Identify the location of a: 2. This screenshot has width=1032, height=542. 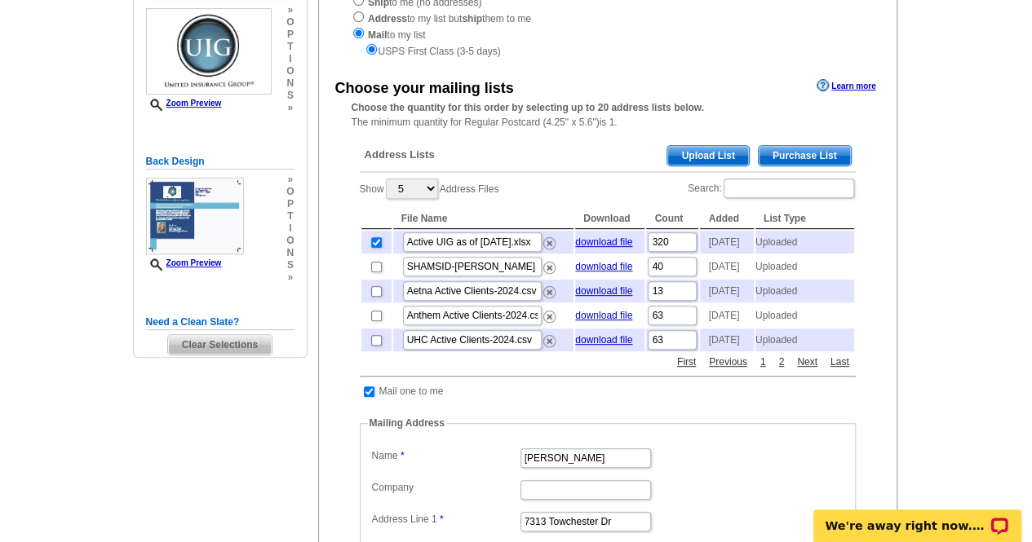
(780, 362).